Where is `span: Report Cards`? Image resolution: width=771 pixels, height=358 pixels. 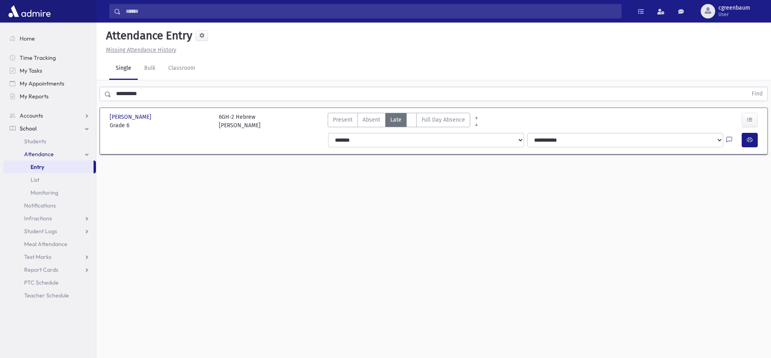
span: Report Cards is located at coordinates (41, 270).